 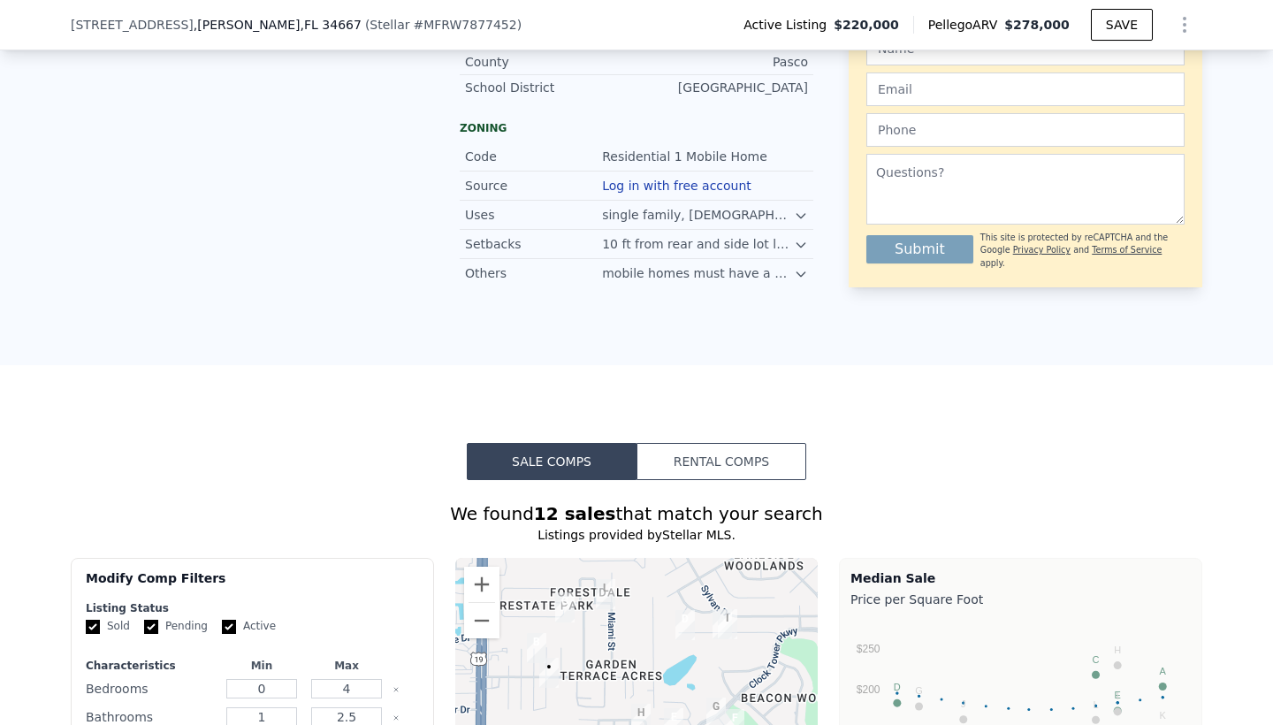 What do you see at coordinates (966, 25) in the screenshot?
I see `span: Pellego ARV` at bounding box center [966, 25].